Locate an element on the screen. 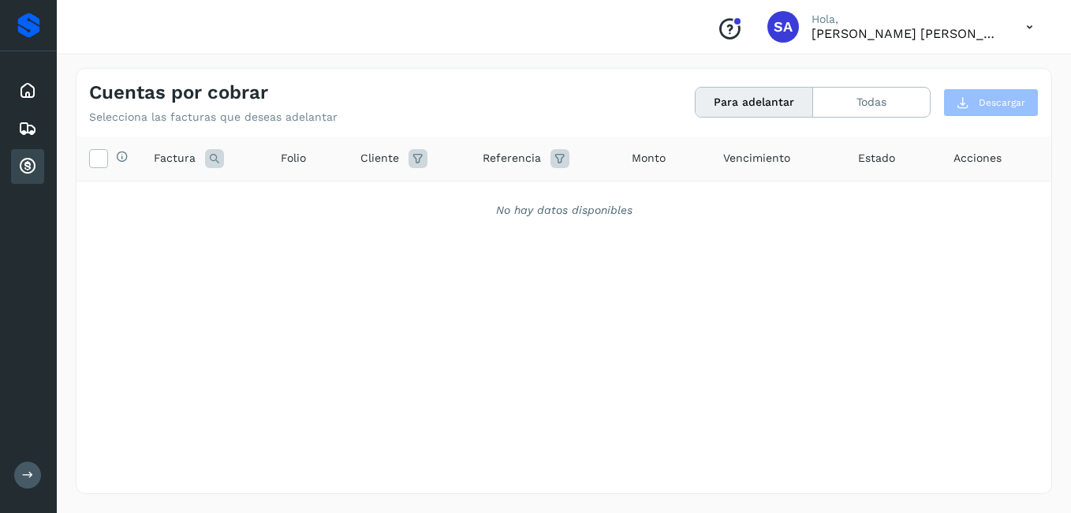 The width and height of the screenshot is (1071, 513). button: Descargar is located at coordinates (990, 103).